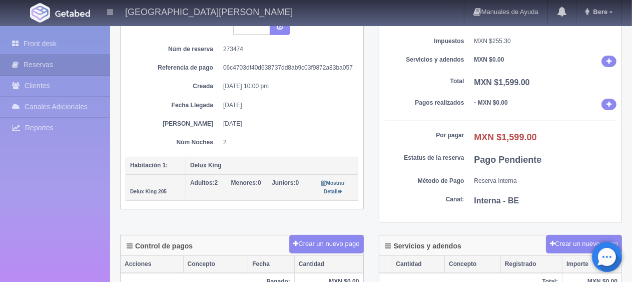 This screenshot has height=282, width=632. Describe the element at coordinates (149, 165) in the screenshot. I see `b: Habitación 1:` at that location.